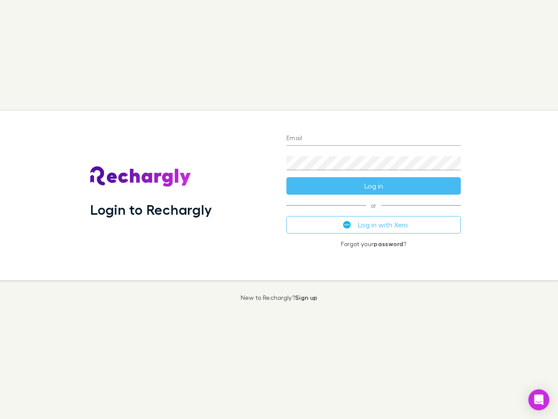  What do you see at coordinates (374, 244) in the screenshot?
I see `p: Forgot your ?` at bounding box center [374, 244].